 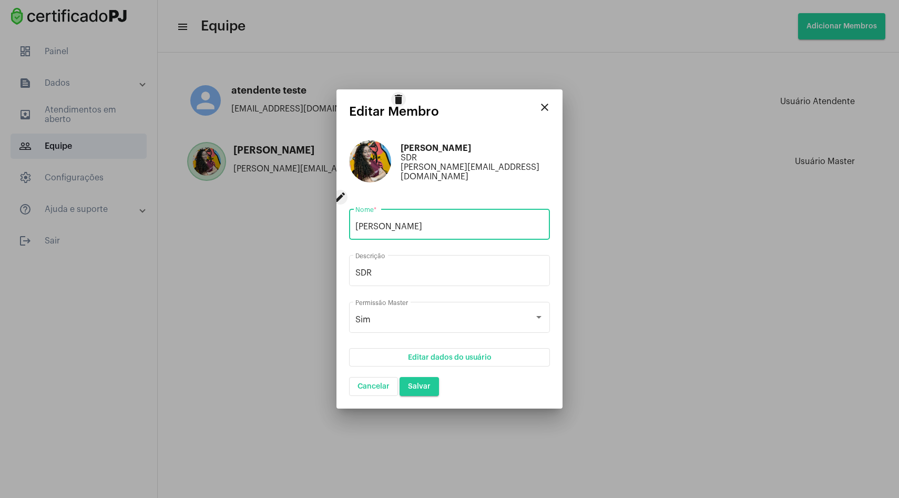 I want to click on span: Sim, so click(x=363, y=320).